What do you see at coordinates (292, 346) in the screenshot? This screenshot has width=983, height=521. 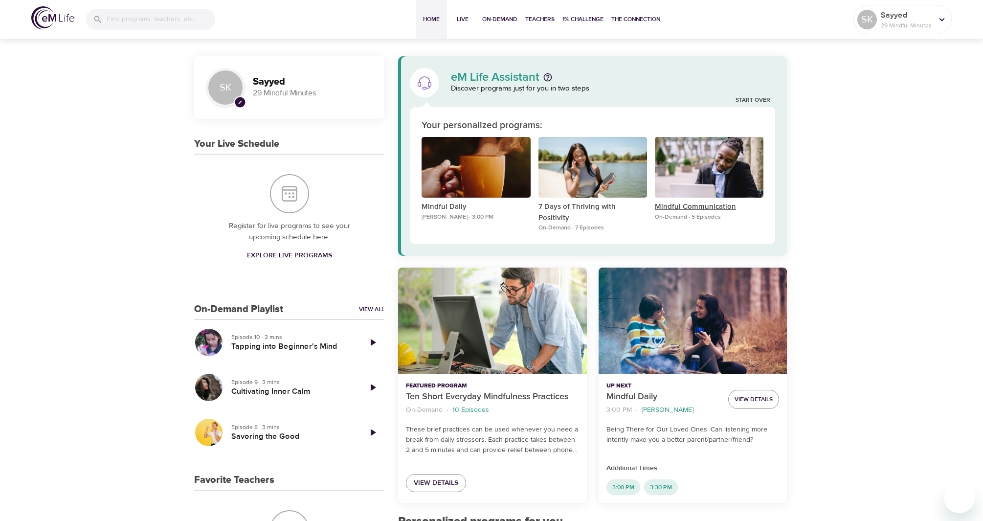 I see `h5: Tapping into Beginner's Mind` at bounding box center [292, 346].